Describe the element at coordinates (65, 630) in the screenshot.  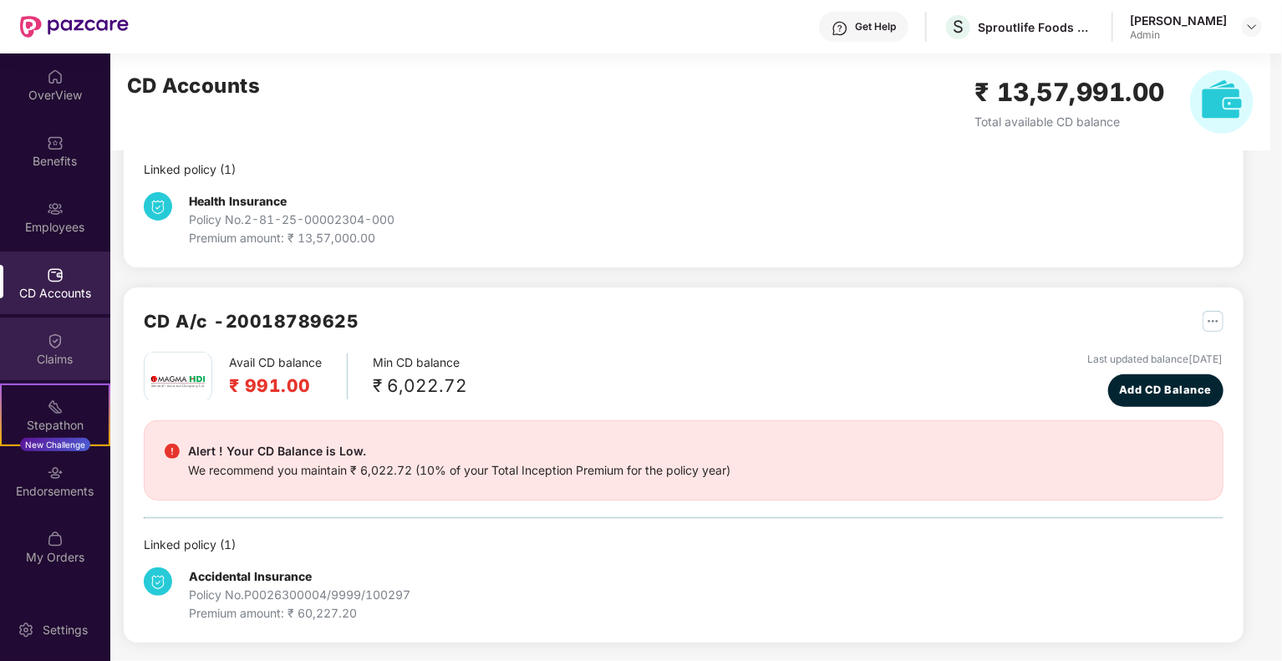
I see `div: Settings` at that location.